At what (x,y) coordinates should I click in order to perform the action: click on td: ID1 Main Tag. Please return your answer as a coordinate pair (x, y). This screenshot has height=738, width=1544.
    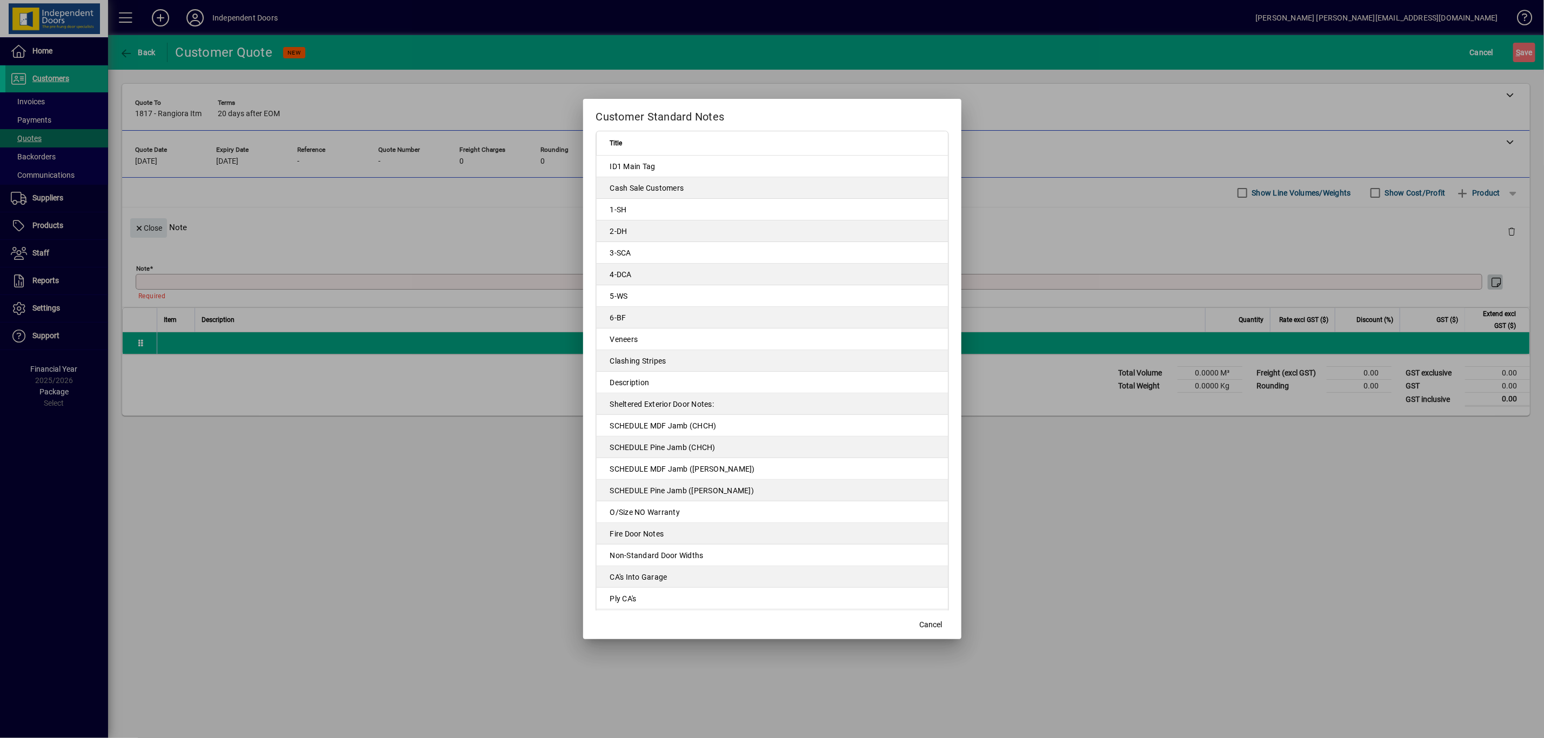
    Looking at the image, I should click on (772, 166).